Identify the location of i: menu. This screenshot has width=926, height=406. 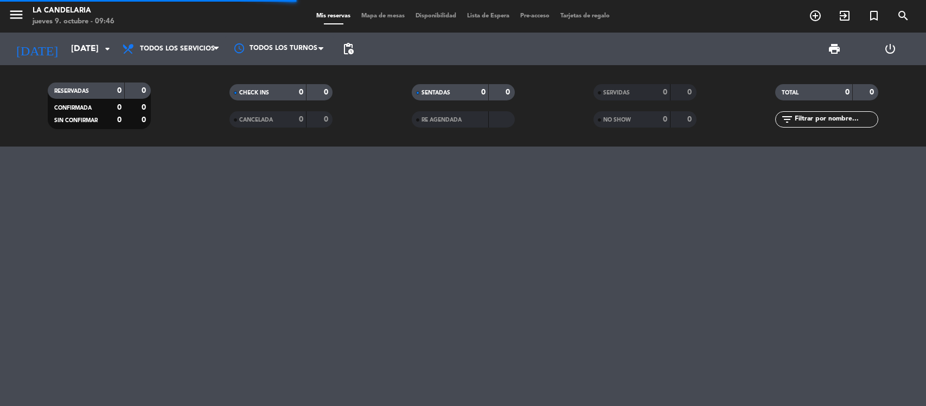
(16, 15).